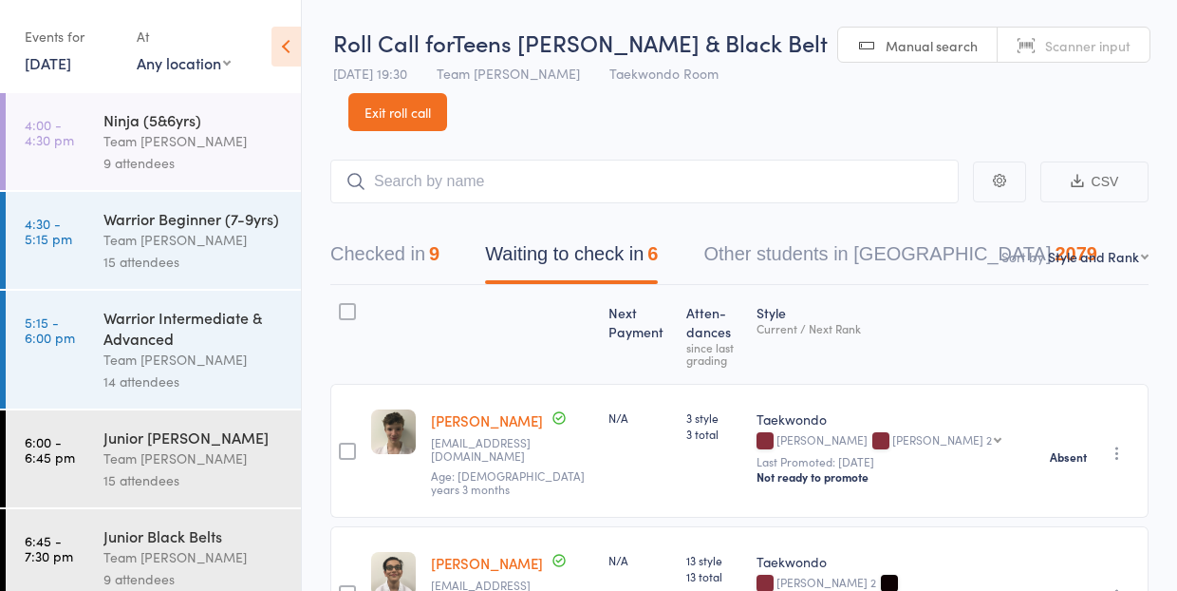  What do you see at coordinates (714, 575) in the screenshot?
I see `span: 13 total` at bounding box center [714, 575].